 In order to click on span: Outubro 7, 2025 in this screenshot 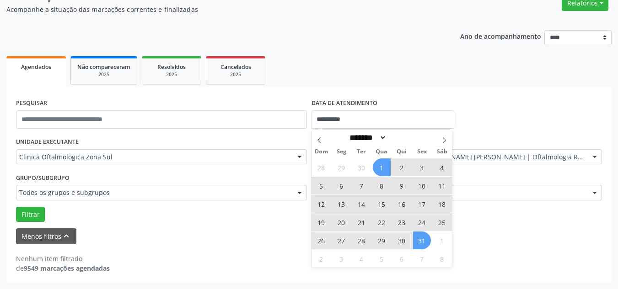, I will do `click(361, 186)`.